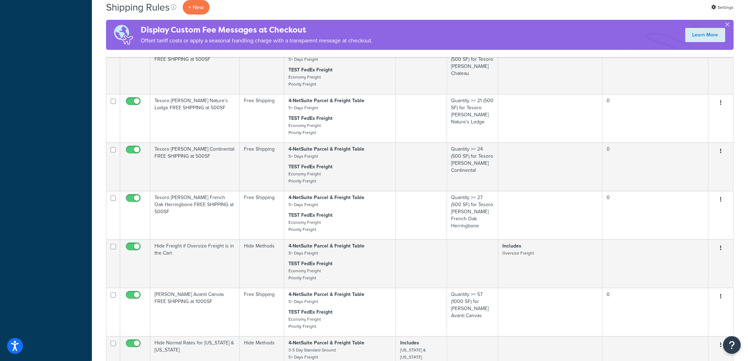 The width and height of the screenshot is (748, 361). Describe the element at coordinates (138, 7) in the screenshot. I see `h1: Shipping Rules` at that location.